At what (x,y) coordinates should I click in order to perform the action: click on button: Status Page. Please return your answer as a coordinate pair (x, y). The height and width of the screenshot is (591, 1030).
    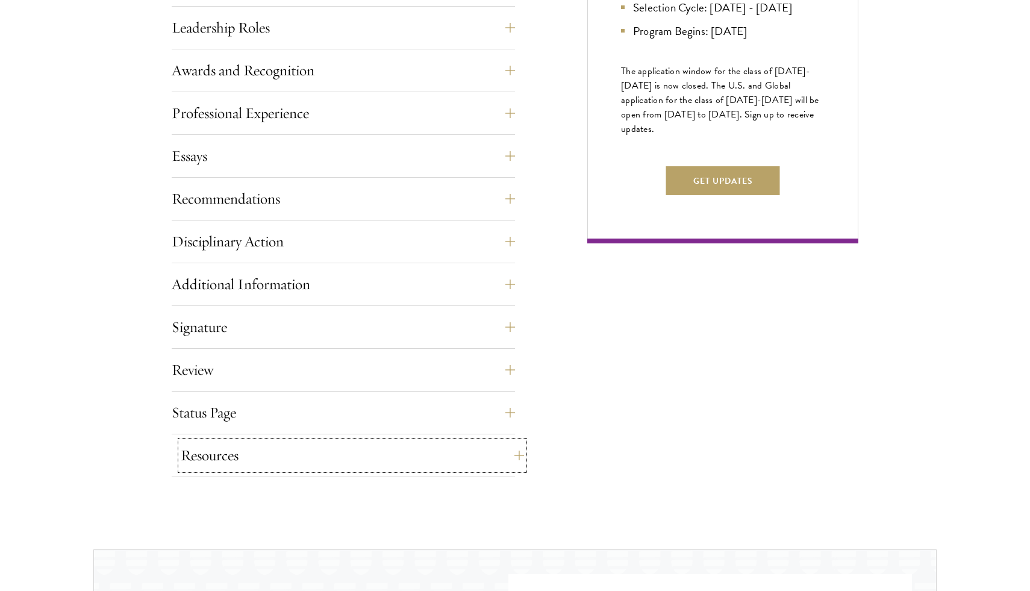
    Looking at the image, I should click on (343, 413).